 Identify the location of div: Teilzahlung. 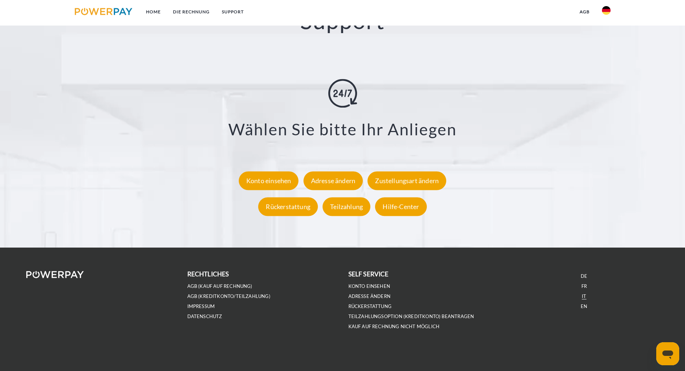
(346, 206).